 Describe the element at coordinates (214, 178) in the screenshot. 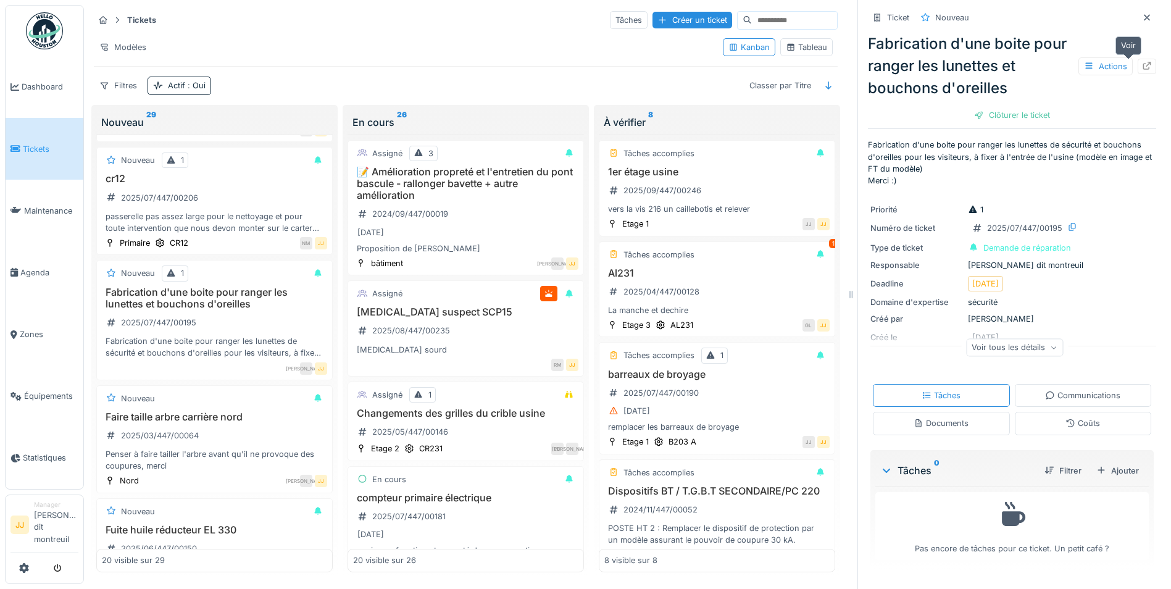

I see `h3: cr12` at that location.